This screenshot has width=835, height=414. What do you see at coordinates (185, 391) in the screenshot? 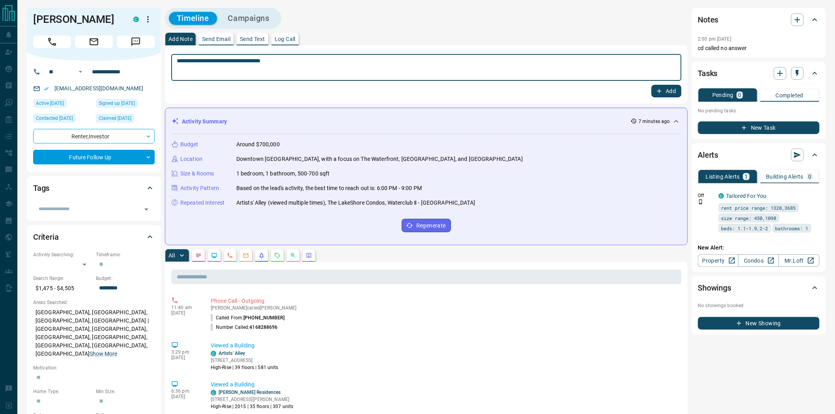
I see `p: 6:36 pm` at bounding box center [185, 391].